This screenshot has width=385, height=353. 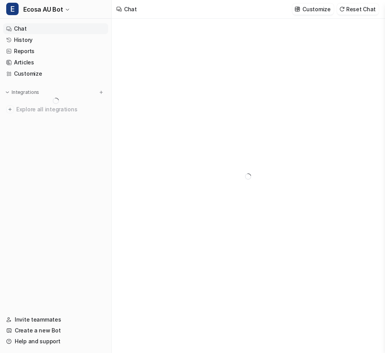 What do you see at coordinates (55, 330) in the screenshot?
I see `a: Create a new Bot` at bounding box center [55, 330].